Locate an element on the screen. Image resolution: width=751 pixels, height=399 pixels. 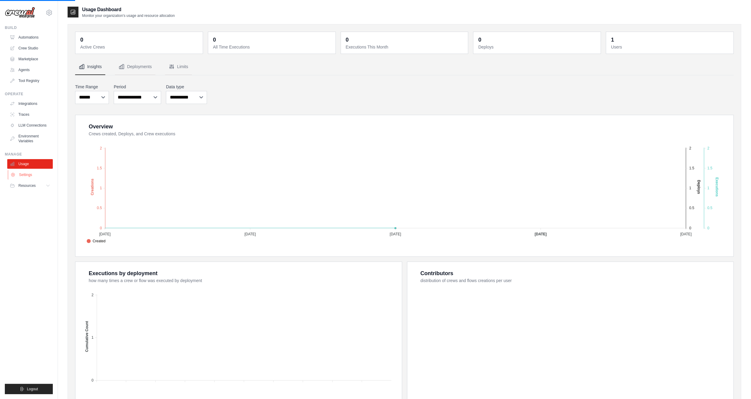
span: Logout is located at coordinates (32, 390).